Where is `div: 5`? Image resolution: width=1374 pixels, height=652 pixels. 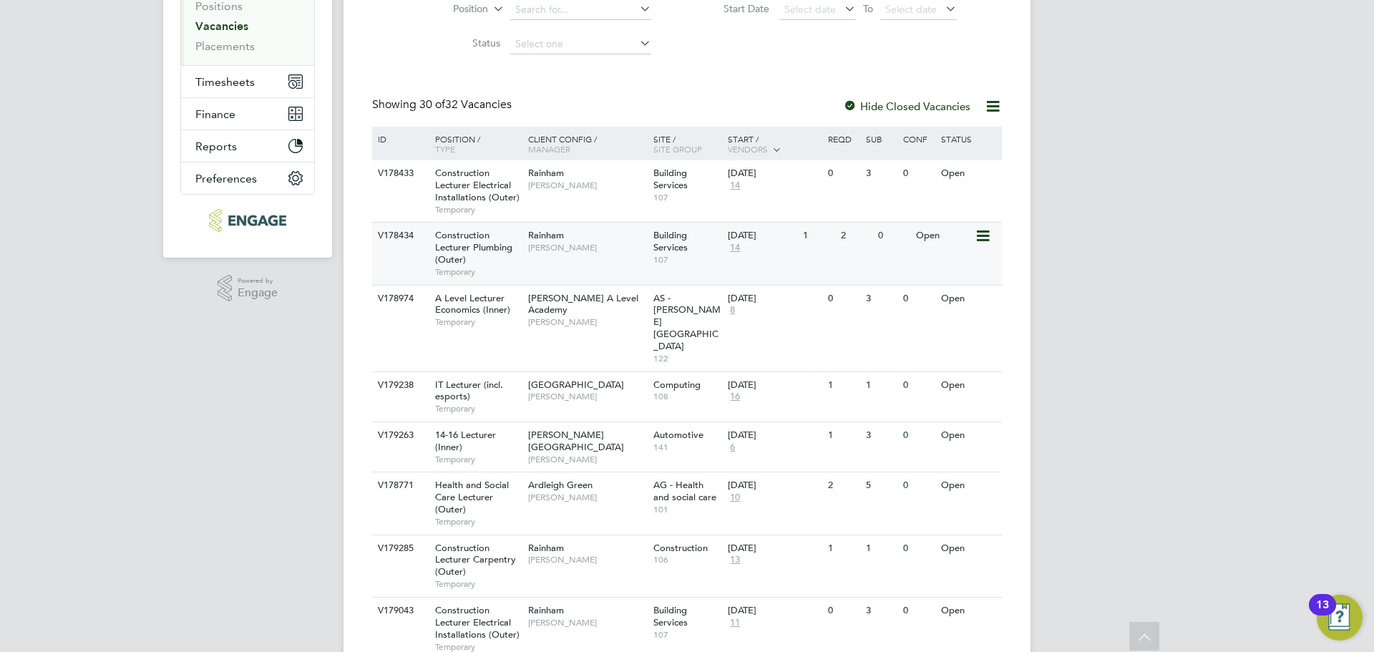
div: 5 is located at coordinates (881, 485).